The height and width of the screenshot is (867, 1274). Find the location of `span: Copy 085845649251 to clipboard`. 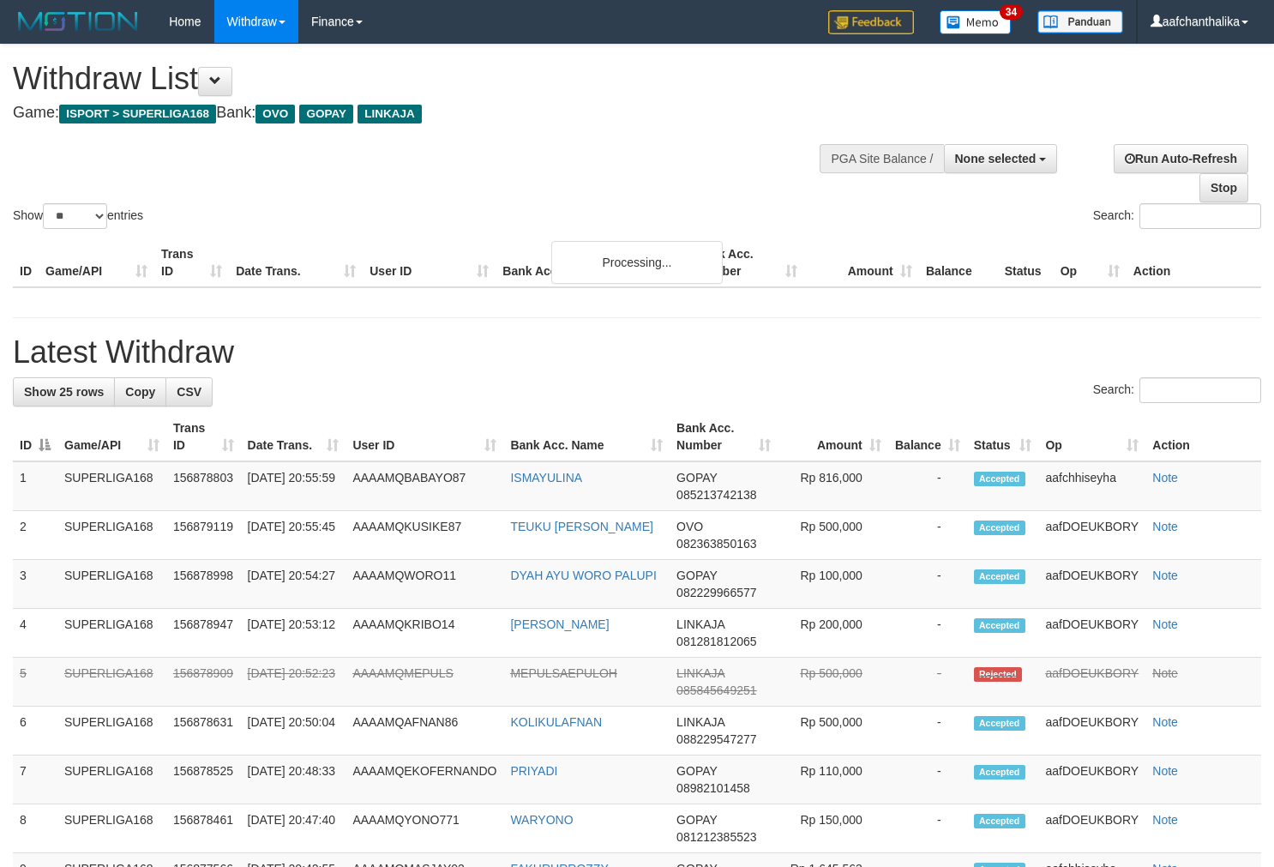

span: Copy 085845649251 to clipboard is located at coordinates (716, 690).